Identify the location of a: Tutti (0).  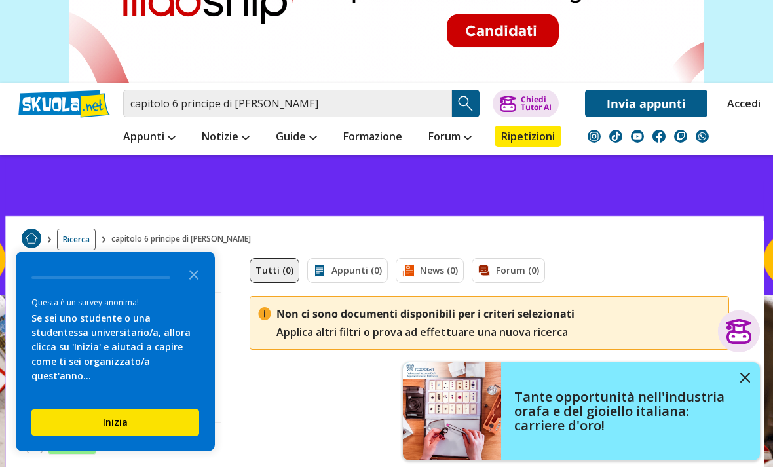
(275, 271).